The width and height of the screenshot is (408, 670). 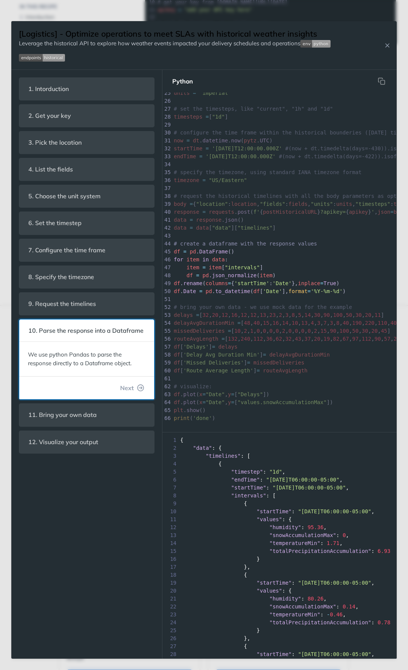 I want to click on span: 3, so click(x=287, y=315).